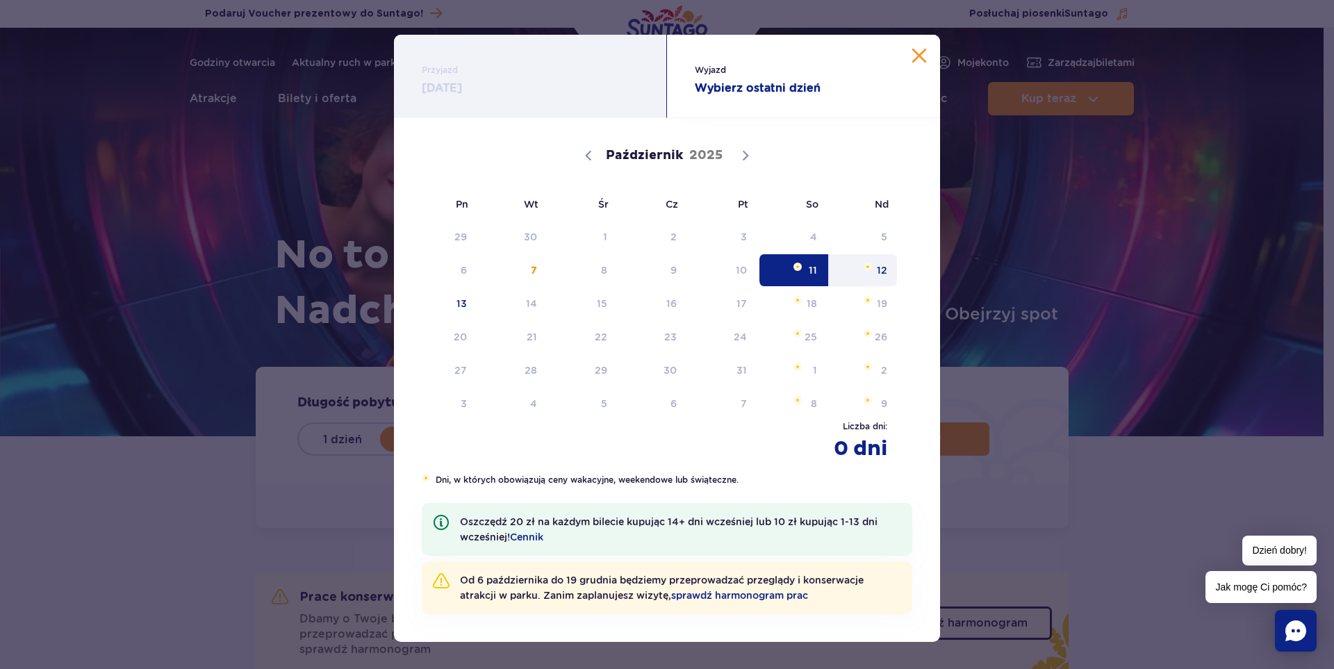 The width and height of the screenshot is (1334, 669). I want to click on span: Listopad 3, 2025, so click(443, 404).